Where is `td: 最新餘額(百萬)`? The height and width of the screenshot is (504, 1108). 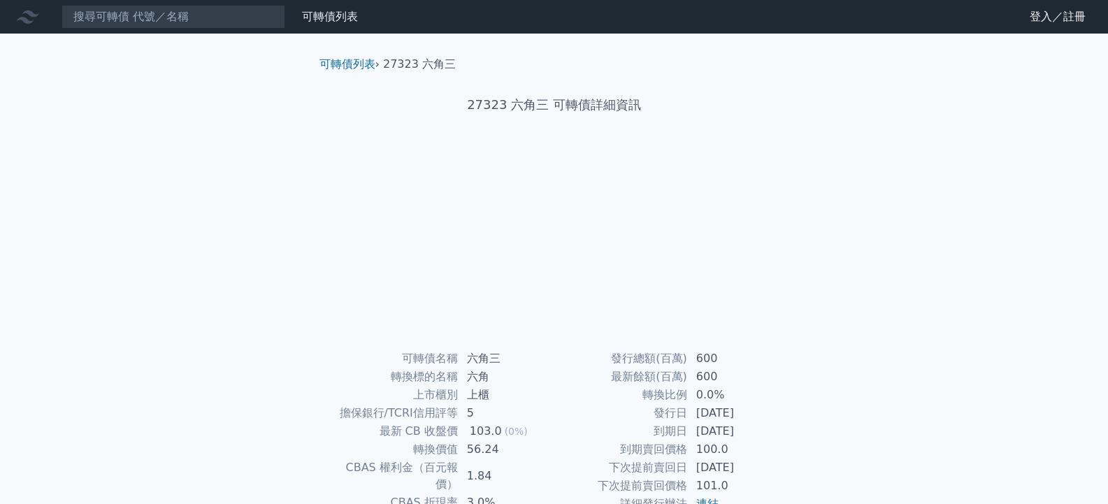 td: 最新餘額(百萬) is located at coordinates (621, 377).